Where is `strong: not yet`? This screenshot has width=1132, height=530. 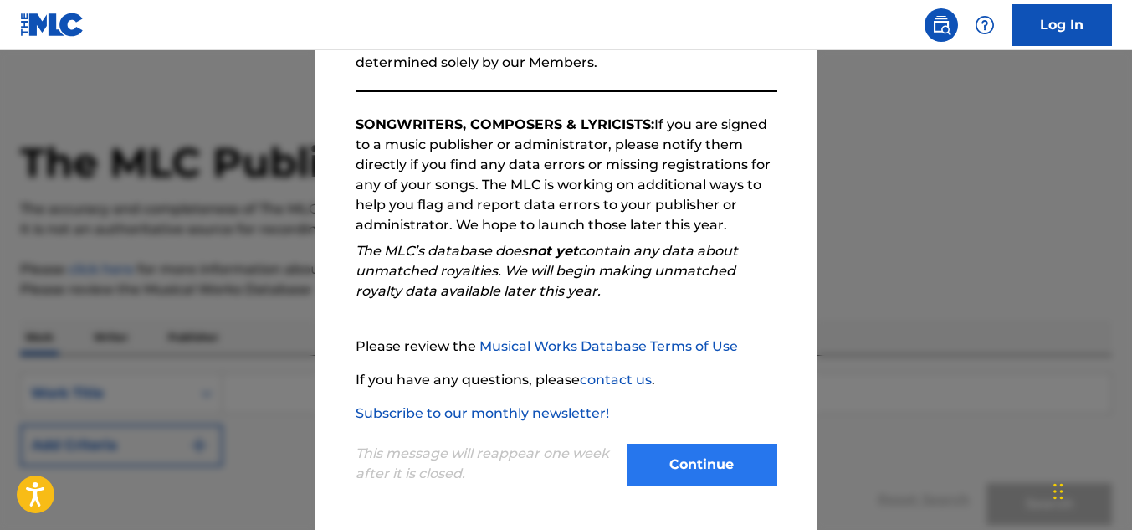
strong: not yet is located at coordinates (553, 250).